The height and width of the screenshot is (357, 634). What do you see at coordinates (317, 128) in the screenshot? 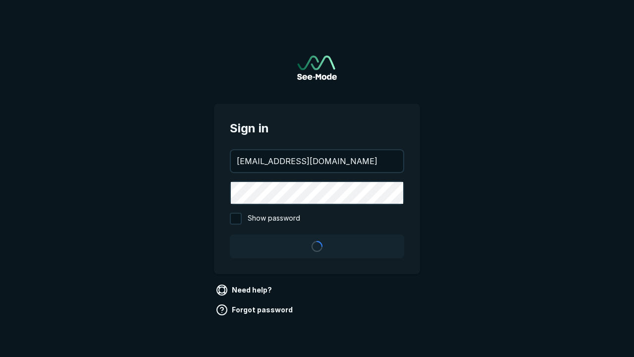
I see `span: Sign in` at bounding box center [317, 128].